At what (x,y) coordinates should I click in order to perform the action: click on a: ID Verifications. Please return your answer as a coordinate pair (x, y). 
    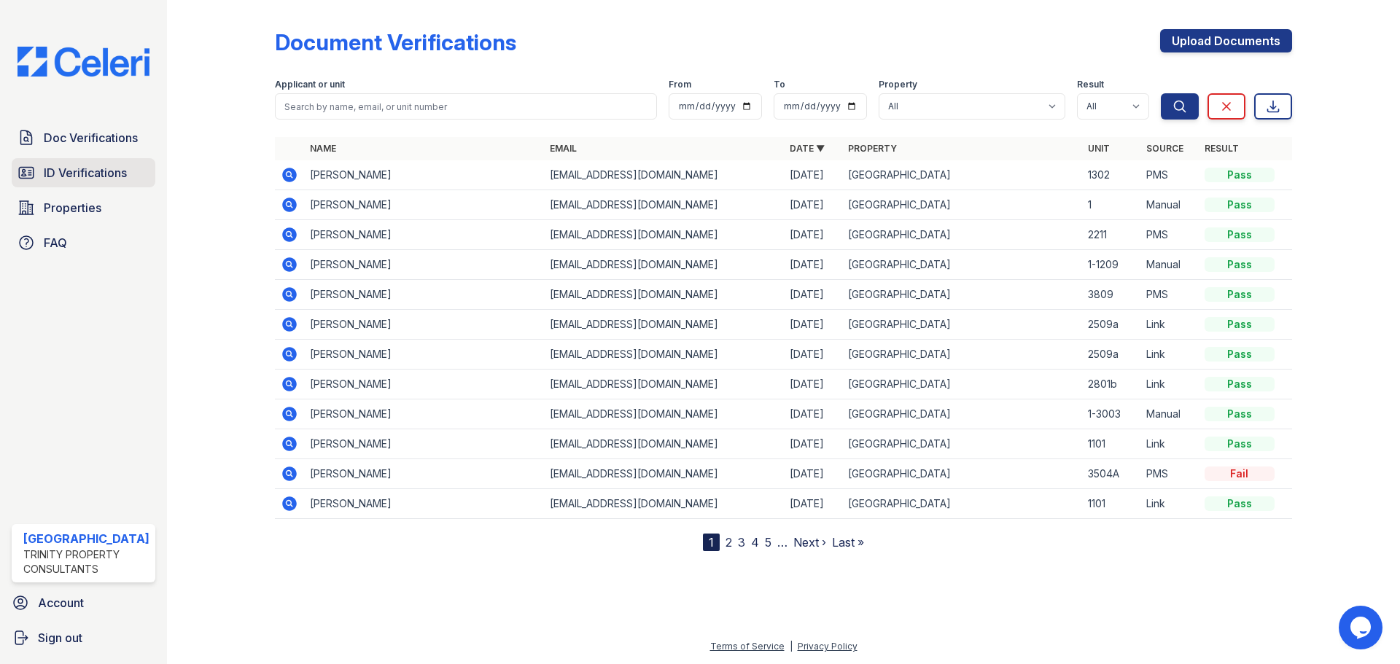
    Looking at the image, I should click on (83, 173).